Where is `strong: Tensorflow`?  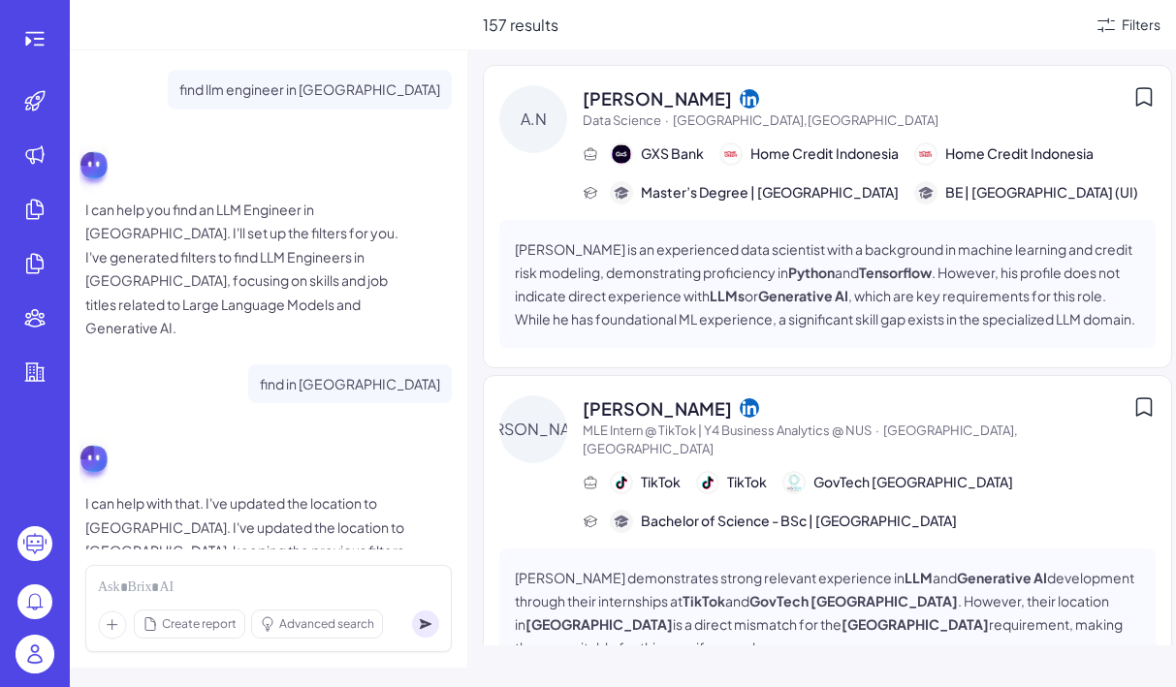 strong: Tensorflow is located at coordinates (895, 272).